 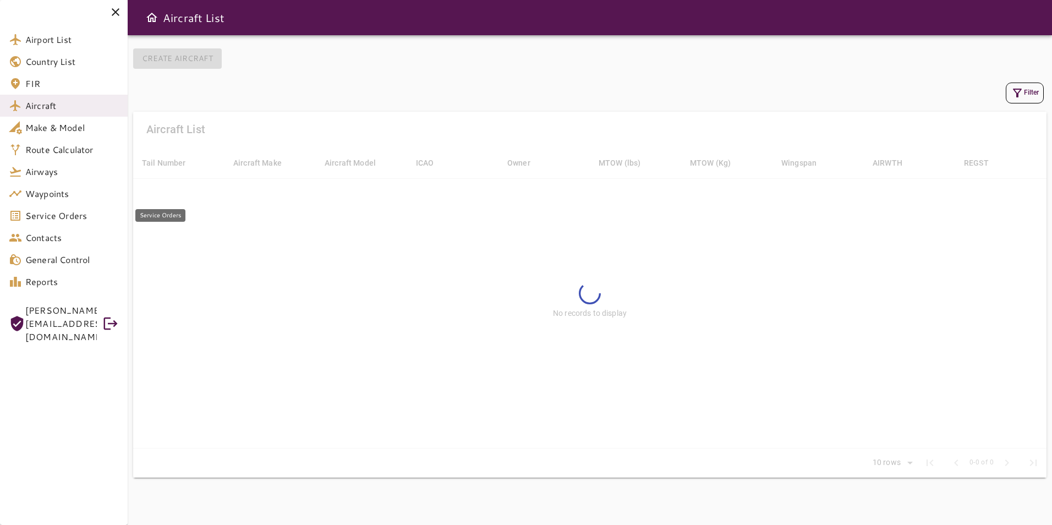 What do you see at coordinates (72, 260) in the screenshot?
I see `span: General Control` at bounding box center [72, 260].